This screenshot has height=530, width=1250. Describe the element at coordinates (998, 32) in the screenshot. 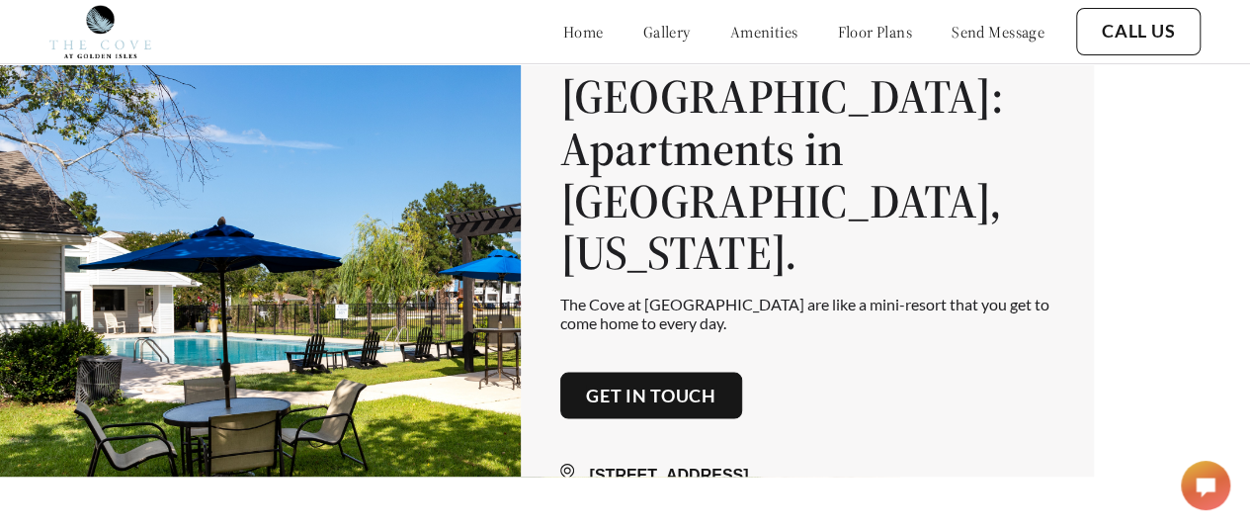

I see `a: send message` at that location.